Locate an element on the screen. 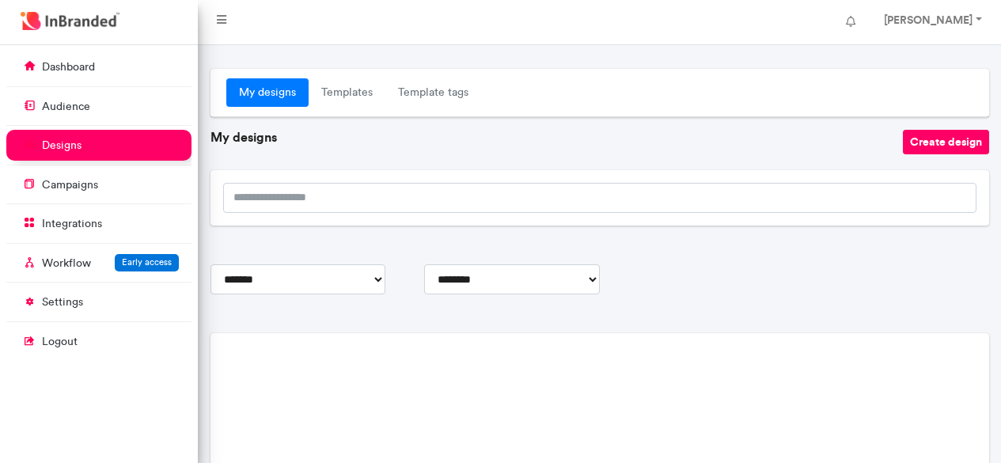  a: WorkflowEarly access is located at coordinates (99, 263).